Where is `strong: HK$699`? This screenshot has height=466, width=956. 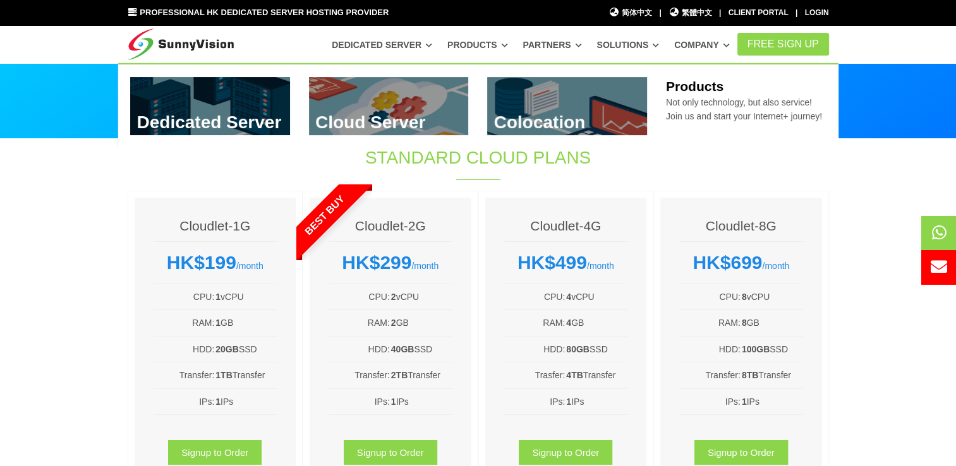 strong: HK$699 is located at coordinates (727, 262).